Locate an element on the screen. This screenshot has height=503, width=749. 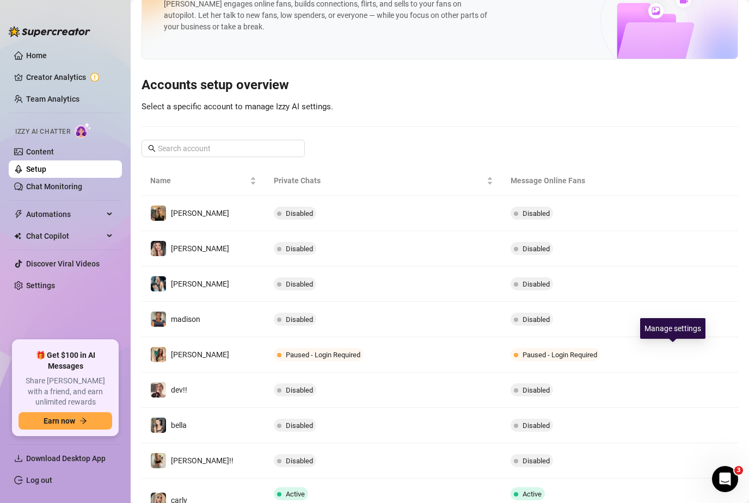
span: 🎁 Get $100 in AI Messages is located at coordinates (65, 361).